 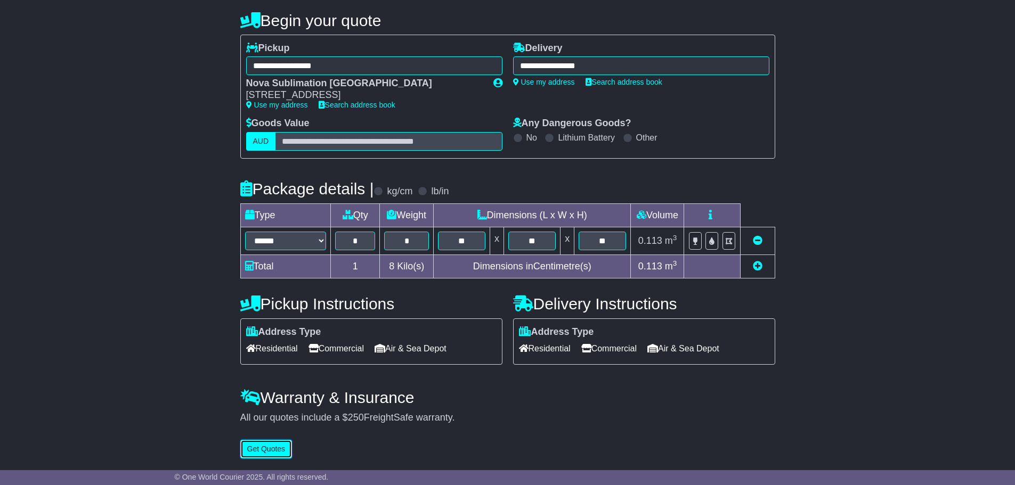 I want to click on label: AUD, so click(x=261, y=141).